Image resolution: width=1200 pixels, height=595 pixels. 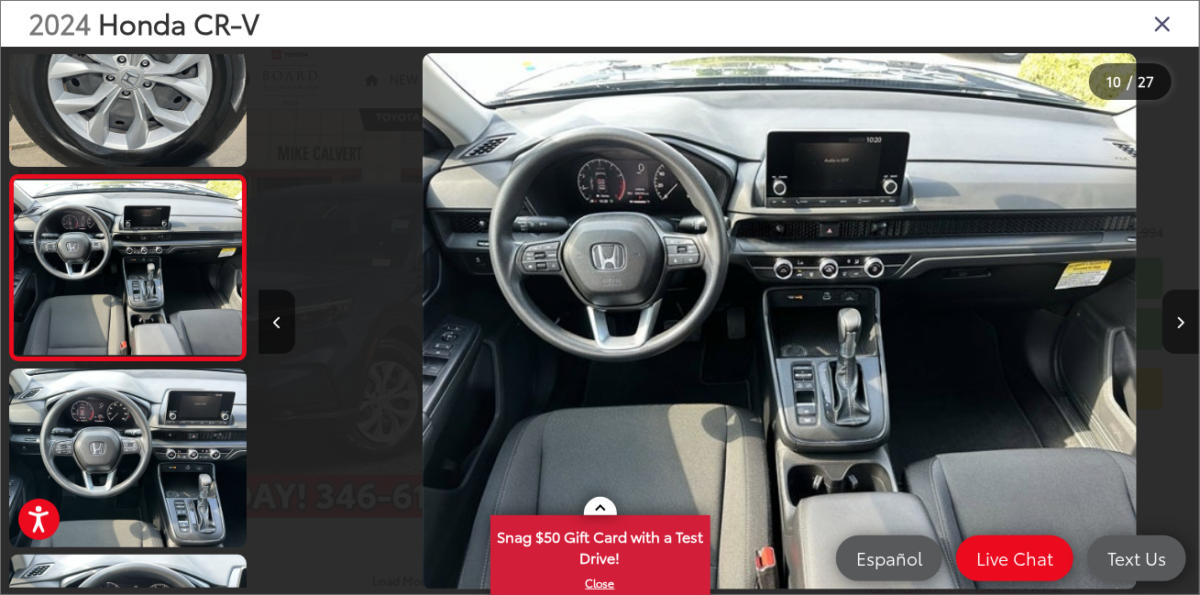 What do you see at coordinates (1137, 558) in the screenshot?
I see `a: Text Us` at bounding box center [1137, 558].